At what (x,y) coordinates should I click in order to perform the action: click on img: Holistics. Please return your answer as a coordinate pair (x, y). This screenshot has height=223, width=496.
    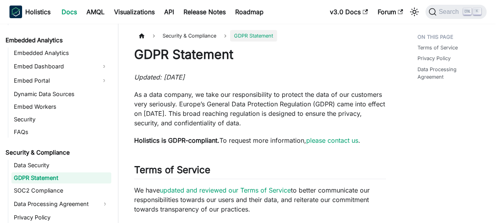
    Looking at the image, I should click on (16, 12).